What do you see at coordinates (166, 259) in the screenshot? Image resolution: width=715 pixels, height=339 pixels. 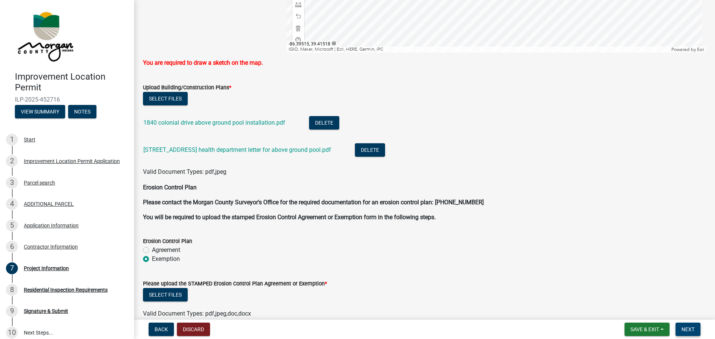 I see `label: Exemption` at bounding box center [166, 259].